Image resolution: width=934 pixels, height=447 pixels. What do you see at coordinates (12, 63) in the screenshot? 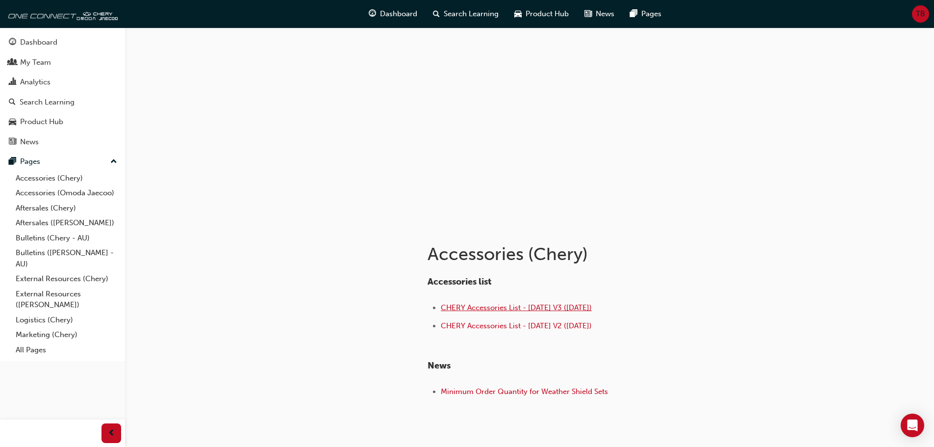
I see `span: people-icon` at bounding box center [12, 63].